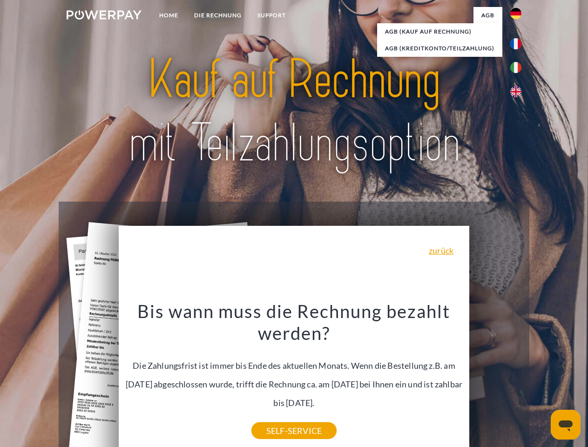  Describe the element at coordinates (516, 13) in the screenshot. I see `img: de` at that location.